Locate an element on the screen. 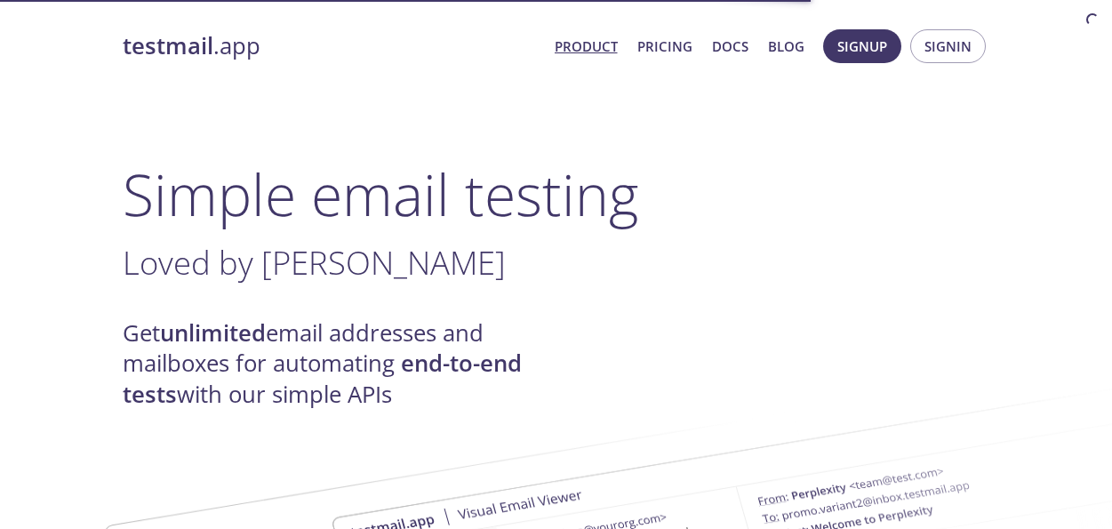  span: Signup is located at coordinates (862, 46).